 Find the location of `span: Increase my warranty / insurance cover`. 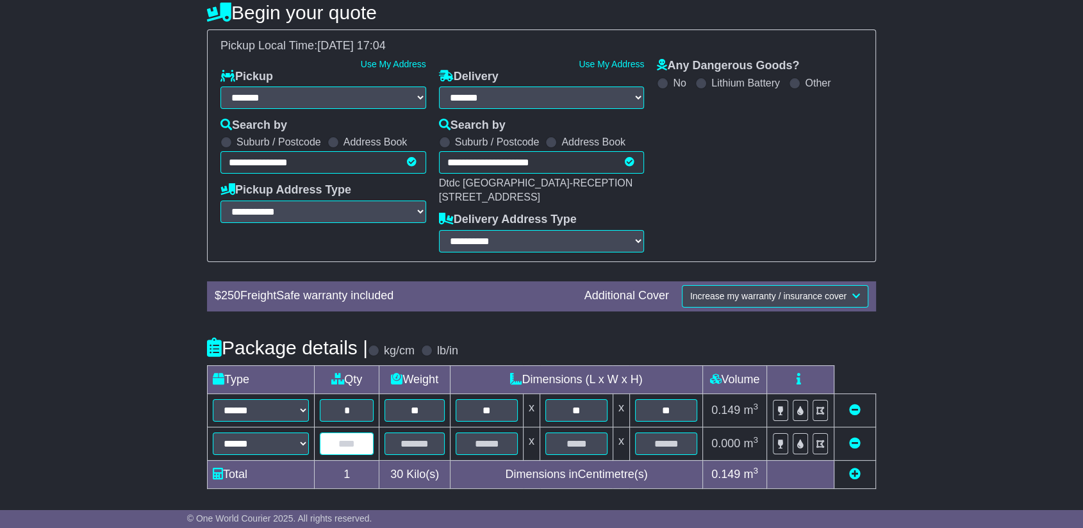

span: Increase my warranty / insurance cover is located at coordinates (769, 296).